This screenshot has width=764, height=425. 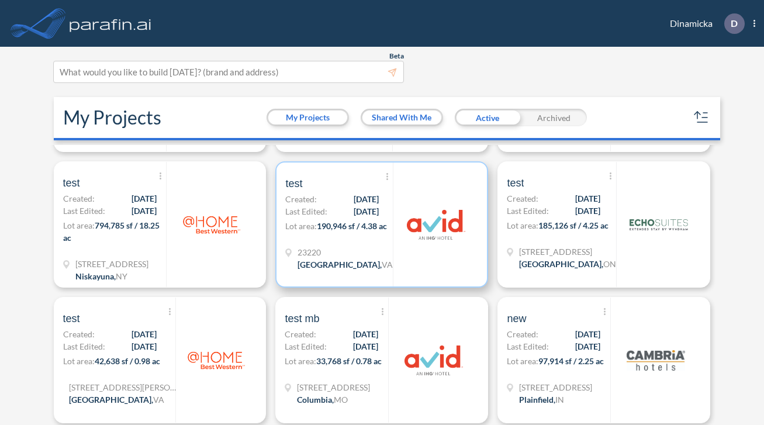 What do you see at coordinates (568, 251) in the screenshot?
I see `span: 674 Front Street` at bounding box center [568, 251].